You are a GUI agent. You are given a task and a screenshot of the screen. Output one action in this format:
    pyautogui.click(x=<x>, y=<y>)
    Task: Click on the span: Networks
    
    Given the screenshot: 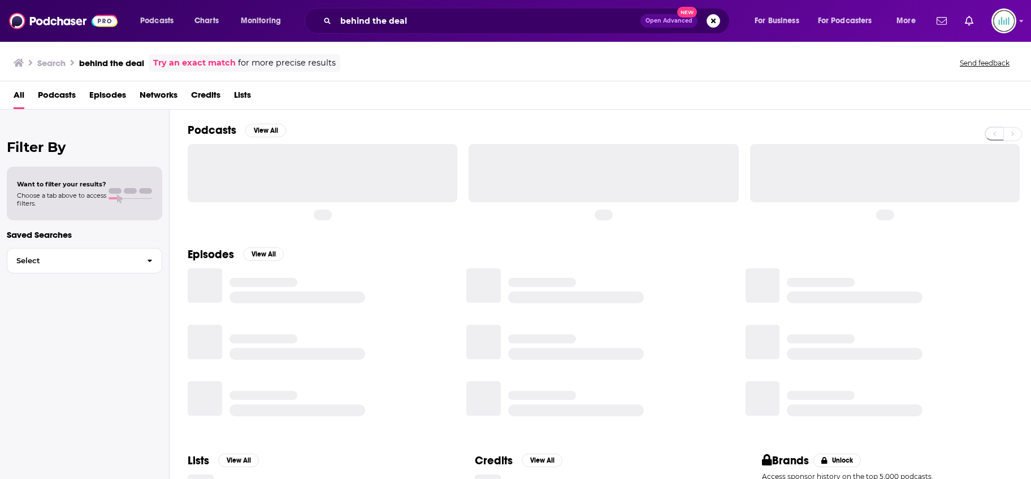 What is the action you would take?
    pyautogui.click(x=158, y=97)
    